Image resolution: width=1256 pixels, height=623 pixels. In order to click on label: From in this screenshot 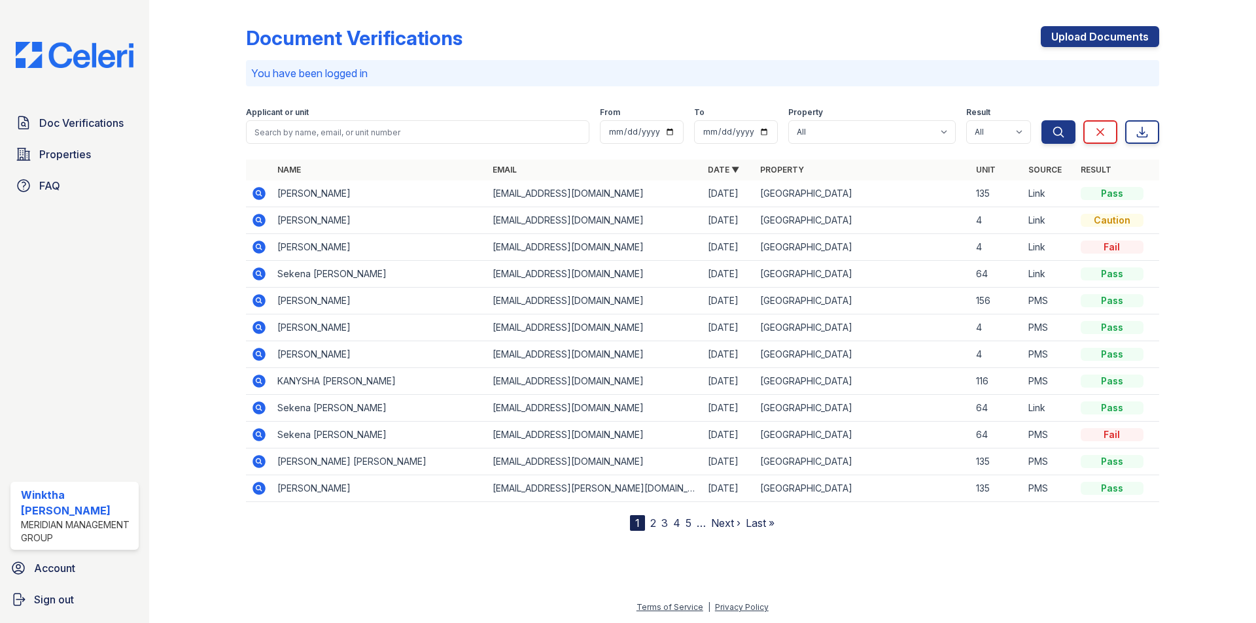, I will do `click(610, 112)`.